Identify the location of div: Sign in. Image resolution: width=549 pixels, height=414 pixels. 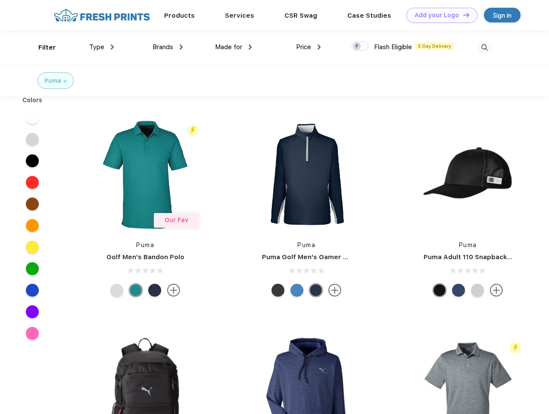
(502, 15).